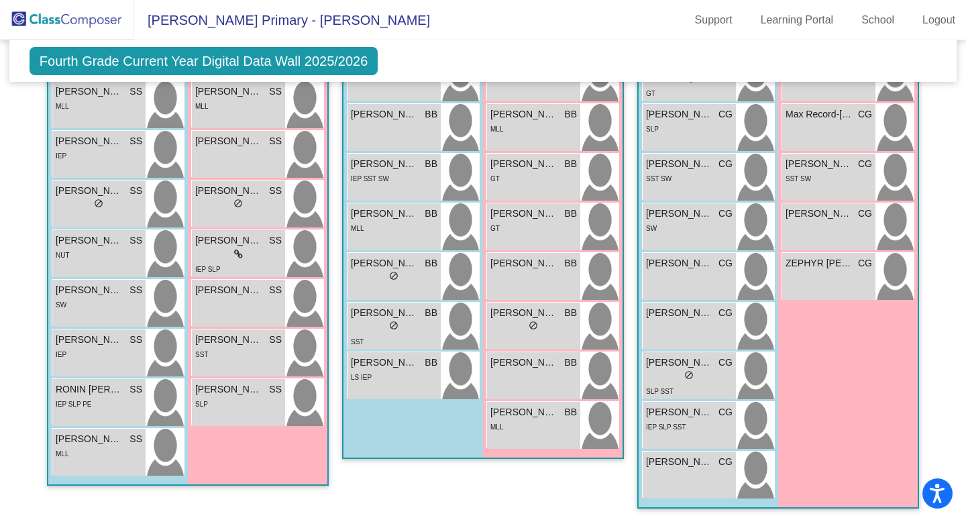  Describe the element at coordinates (714, 20) in the screenshot. I see `a: Support` at that location.